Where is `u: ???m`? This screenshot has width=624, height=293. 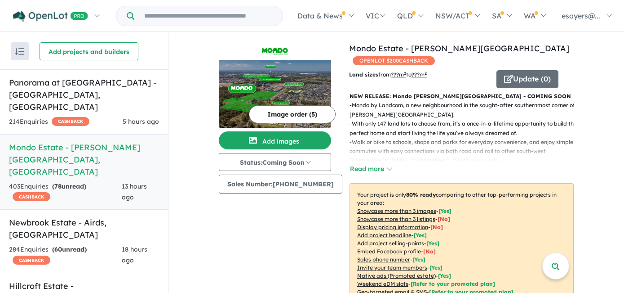
u: ???m is located at coordinates (419, 74).